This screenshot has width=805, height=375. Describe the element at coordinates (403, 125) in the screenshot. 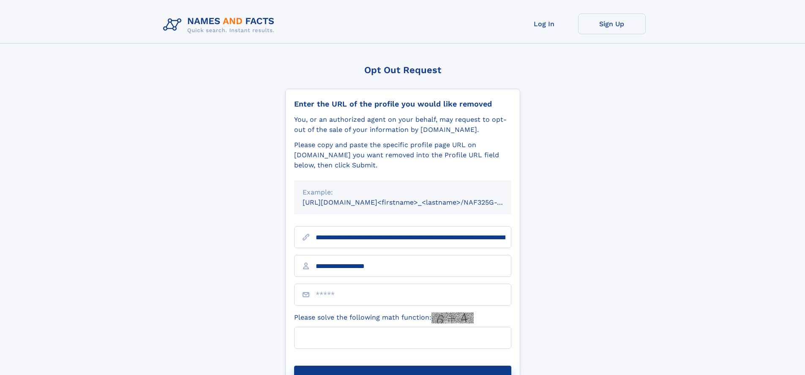

I see `div: You, or an authorized agent on your behalf, may request to opt-out of the sale of your informatio...` at that location.